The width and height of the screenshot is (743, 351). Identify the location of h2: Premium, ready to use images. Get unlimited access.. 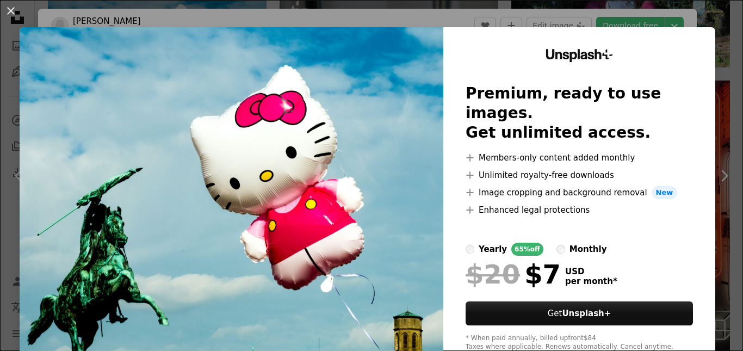
(580, 113).